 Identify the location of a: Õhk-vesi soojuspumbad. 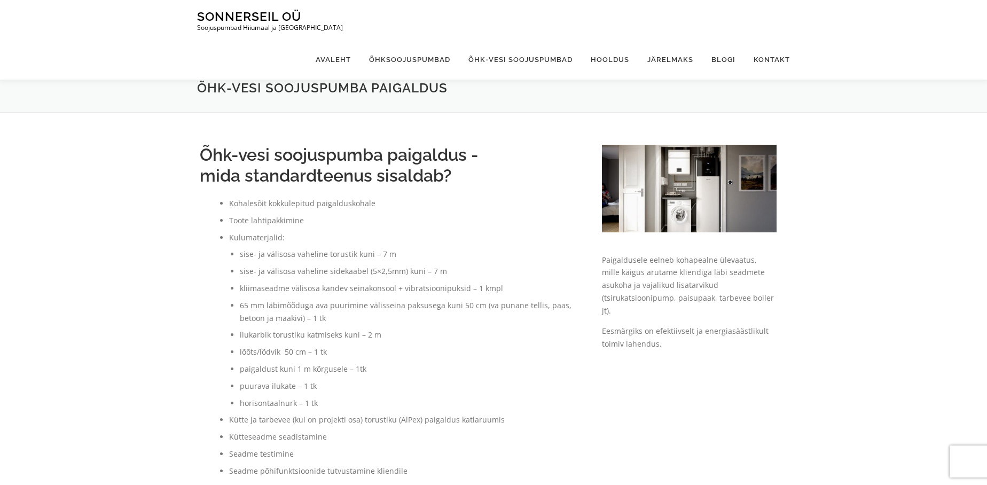
(520, 59).